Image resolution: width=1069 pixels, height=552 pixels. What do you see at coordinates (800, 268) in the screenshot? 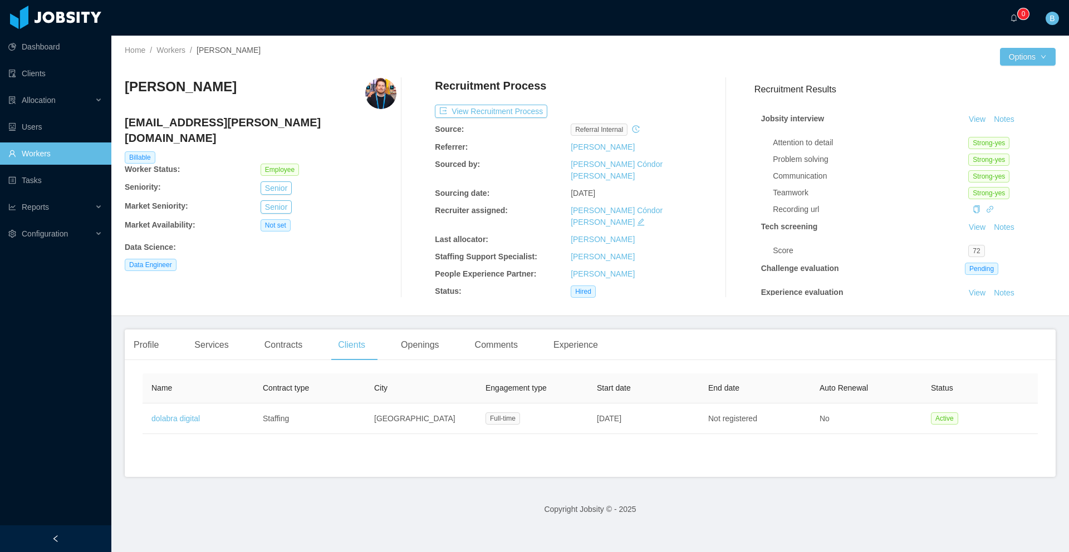
I see `strong: Challenge evaluation` at bounding box center [800, 268].